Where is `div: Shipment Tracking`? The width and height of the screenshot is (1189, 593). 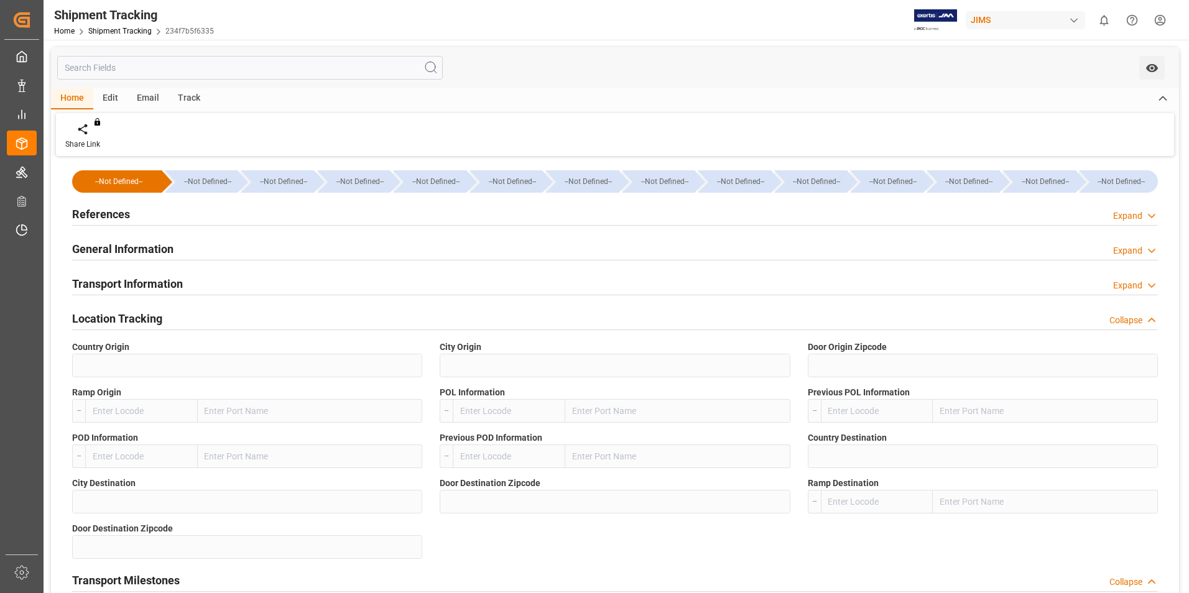
div: Shipment Tracking is located at coordinates (134, 15).